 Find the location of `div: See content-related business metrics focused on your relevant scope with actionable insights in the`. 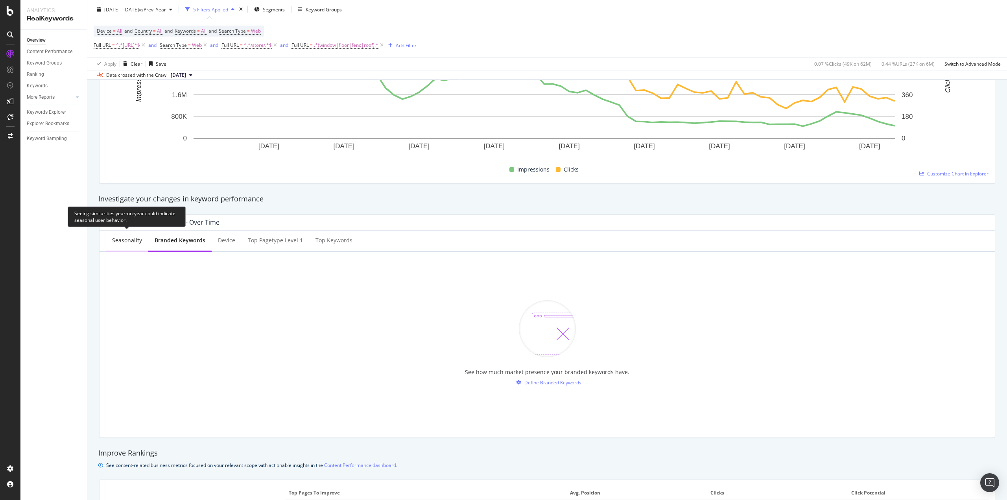

div: See content-related business metrics focused on your relevant scope with actionable insights in the is located at coordinates (252, 465).